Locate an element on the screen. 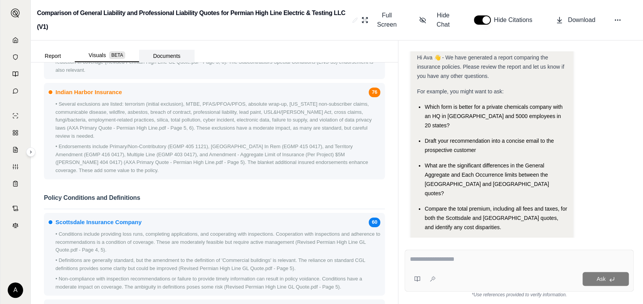 This screenshot has width=643, height=304. span: 60 is located at coordinates (375, 222).